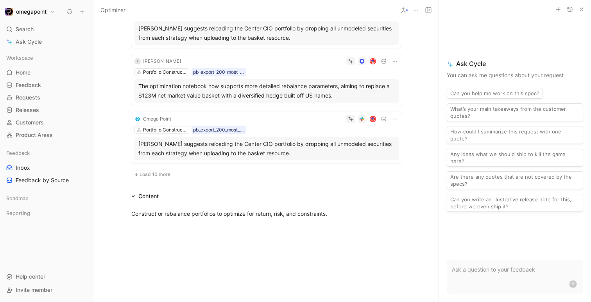  I want to click on div: Help center, so click(47, 277).